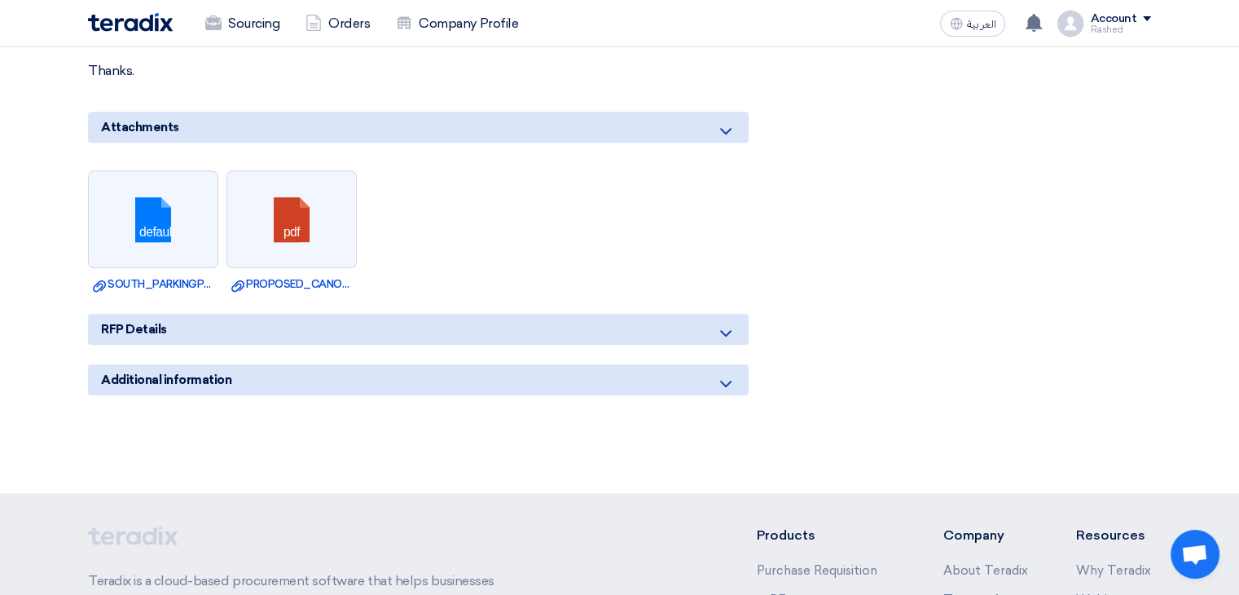  Describe the element at coordinates (130, 22) in the screenshot. I see `img: Teradix logo` at that location.